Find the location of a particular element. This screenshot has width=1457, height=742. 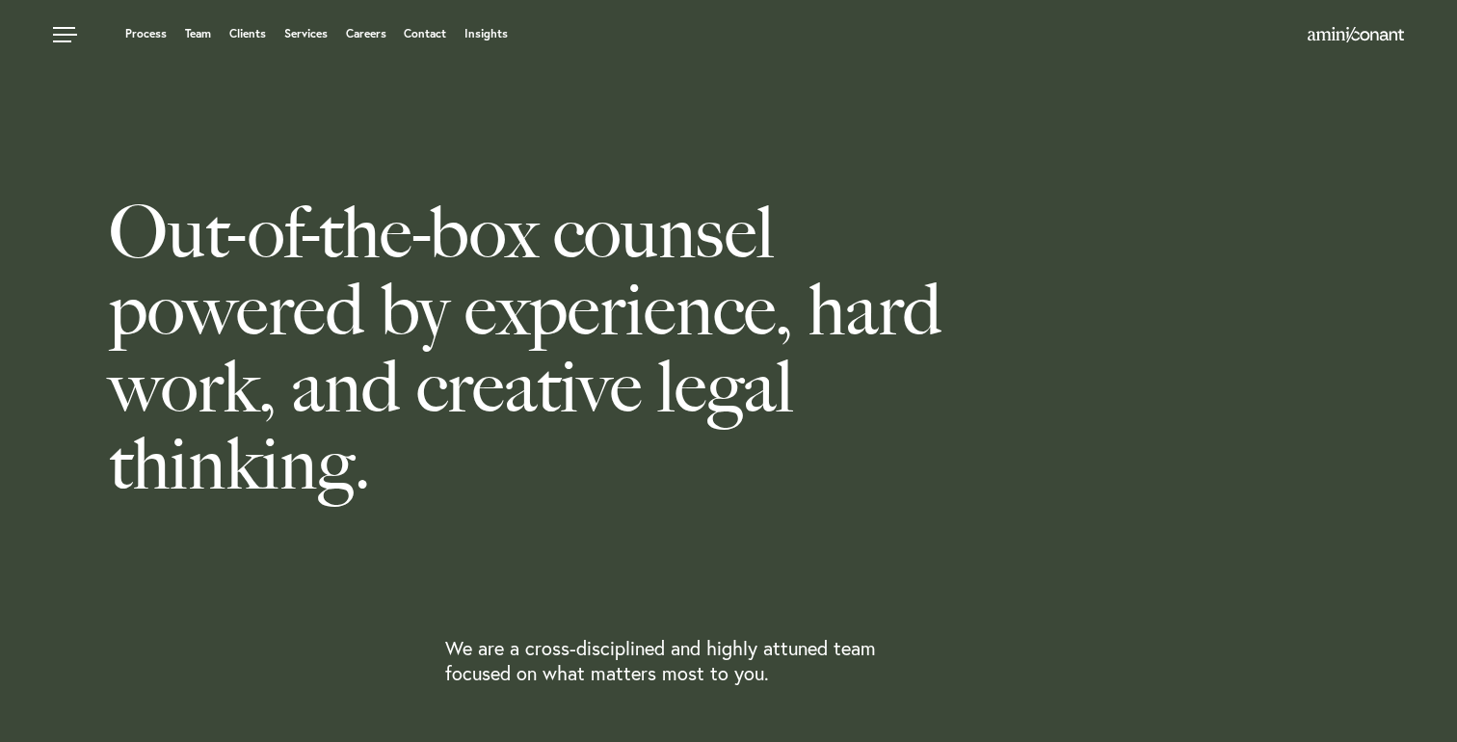

p: We are a cross-disciplined and highly attuned team focused on what matters most to you. is located at coordinates (690, 661).